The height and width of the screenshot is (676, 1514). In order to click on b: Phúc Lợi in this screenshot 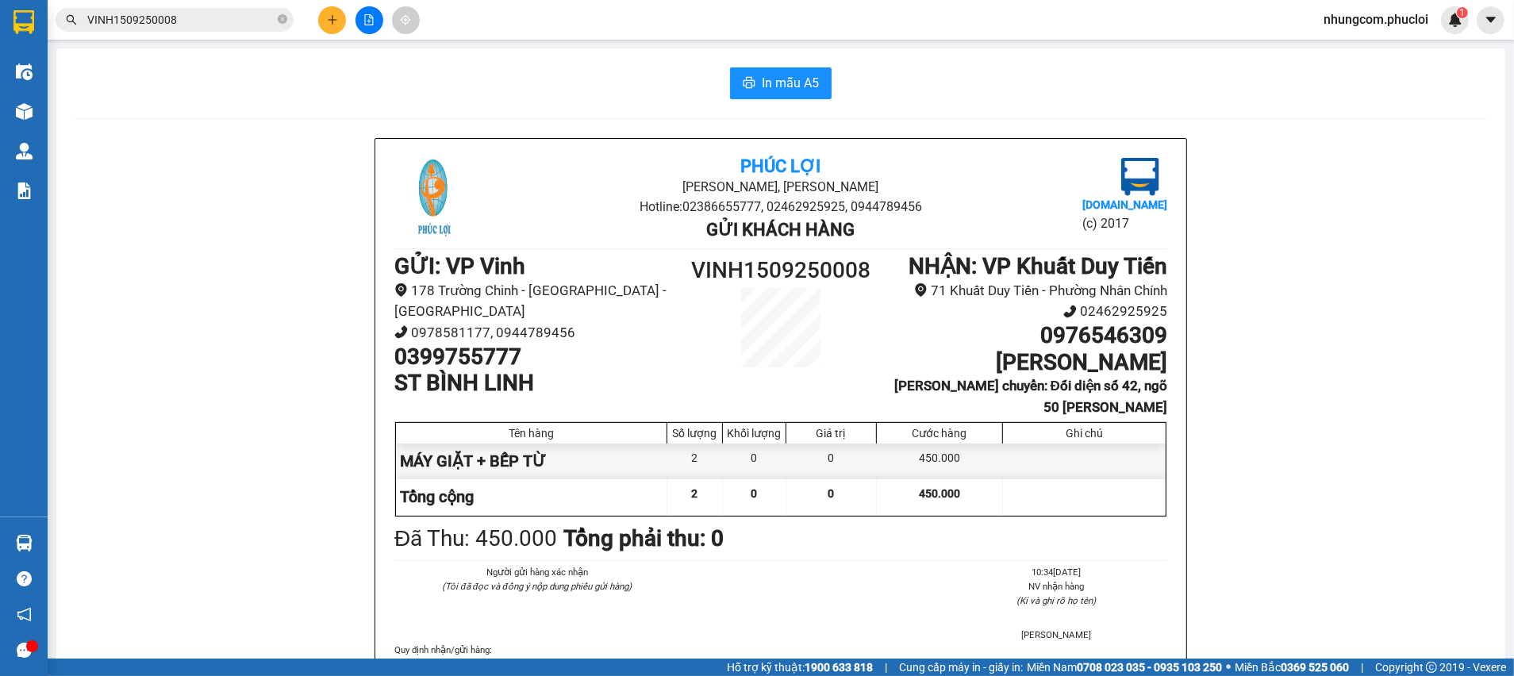, I will do `click(780, 166)`.